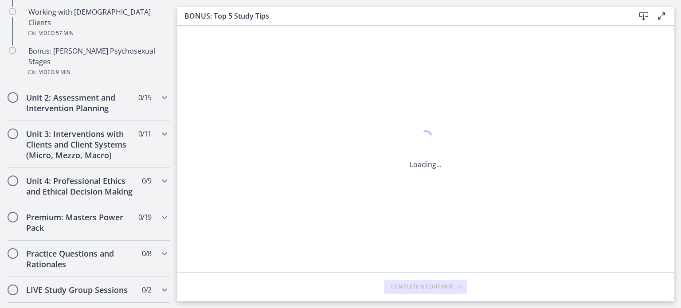  I want to click on h2: LIVE Study Group Sessions, so click(80, 290).